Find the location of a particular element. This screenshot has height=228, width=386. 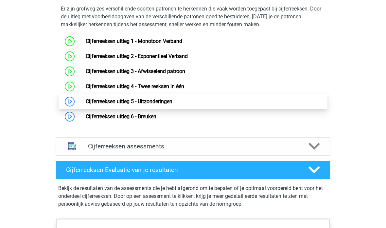

a: assessments Cijferreeksen assessments is located at coordinates (193, 146).